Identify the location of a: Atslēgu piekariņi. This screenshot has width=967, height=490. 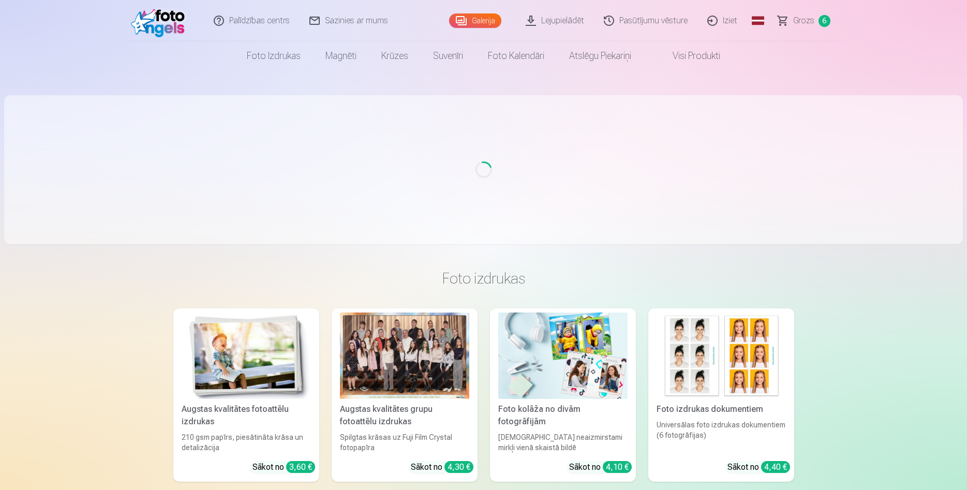
(600, 56).